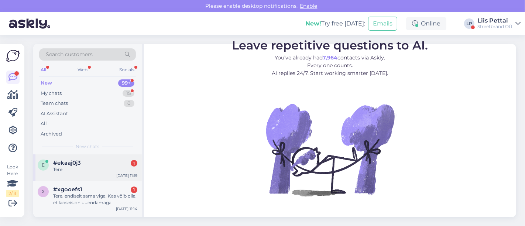 The width and height of the screenshot is (525, 226). What do you see at coordinates (54, 103) in the screenshot?
I see `div: Team chats` at bounding box center [54, 103].